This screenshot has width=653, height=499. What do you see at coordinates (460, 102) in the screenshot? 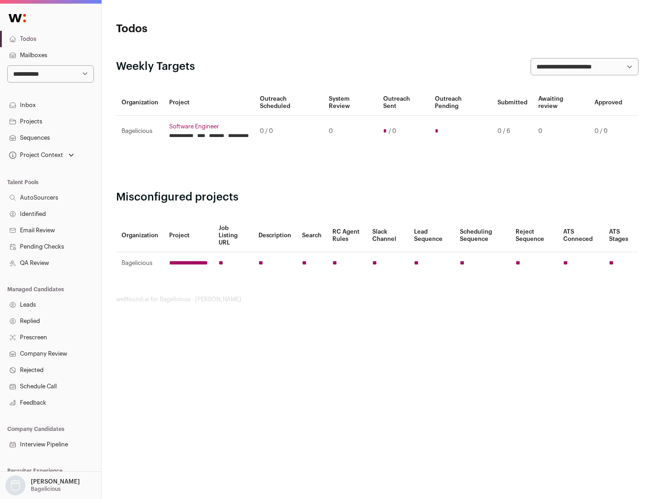
I see `th: Outreach Pending` at bounding box center [460, 102].